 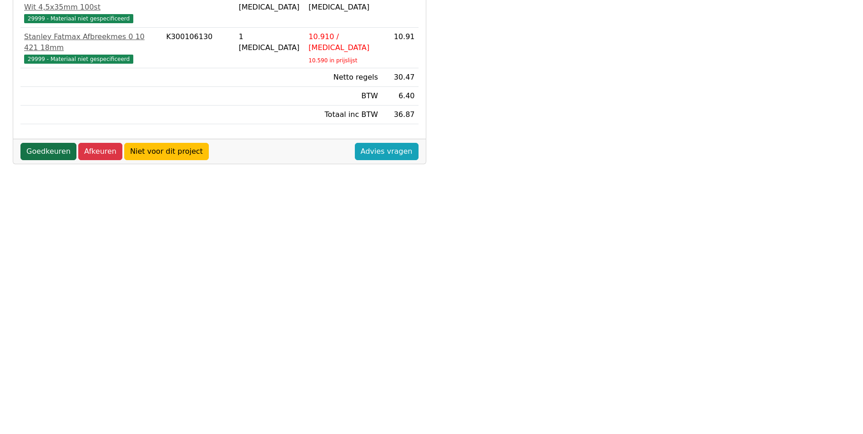 I want to click on div: Stanley Fatmax Afbreekmes 0 10 421 18mm, so click(x=91, y=42).